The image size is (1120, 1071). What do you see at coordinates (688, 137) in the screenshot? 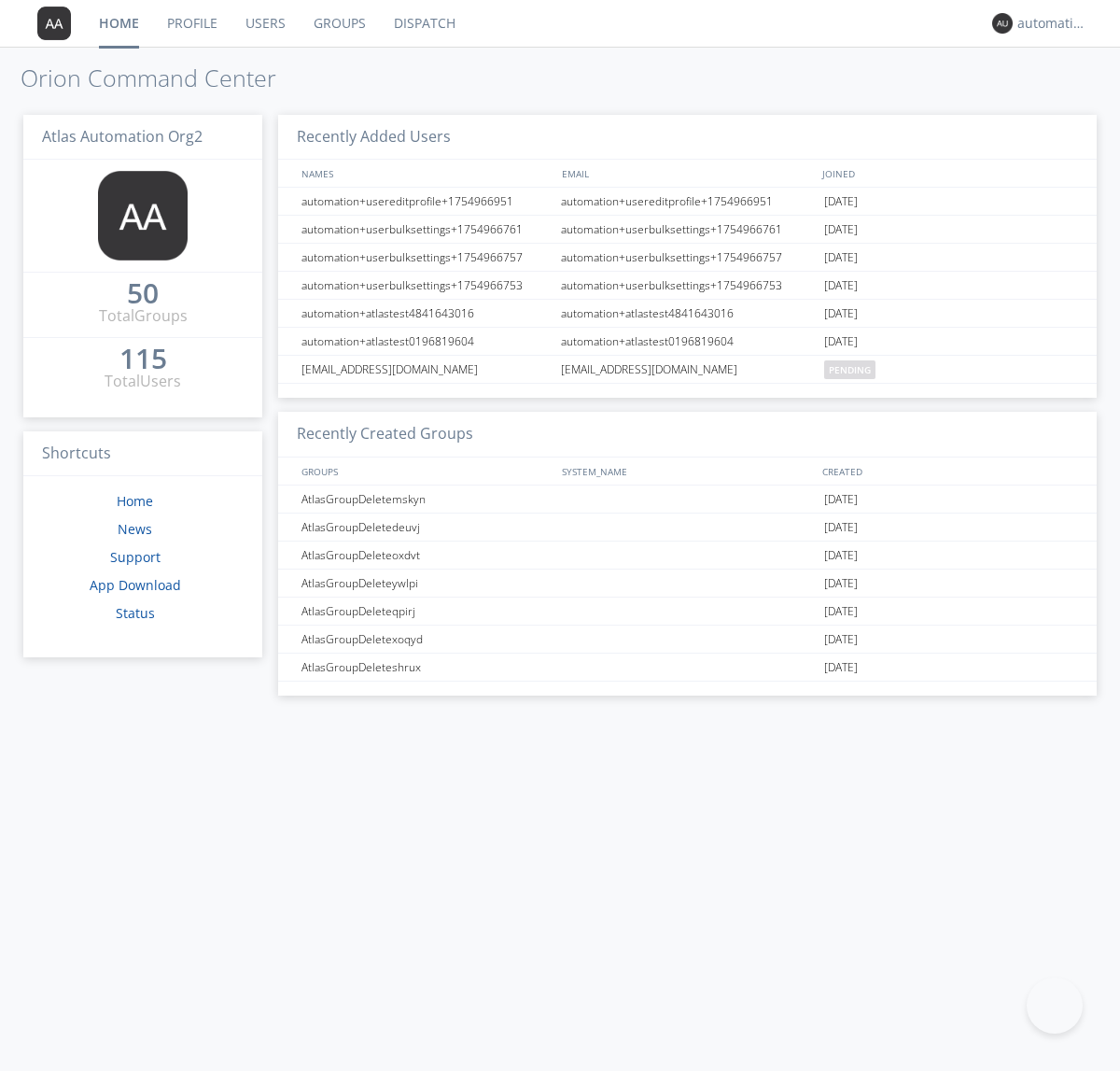
I see `h3: Recently Added Users` at bounding box center [688, 137].